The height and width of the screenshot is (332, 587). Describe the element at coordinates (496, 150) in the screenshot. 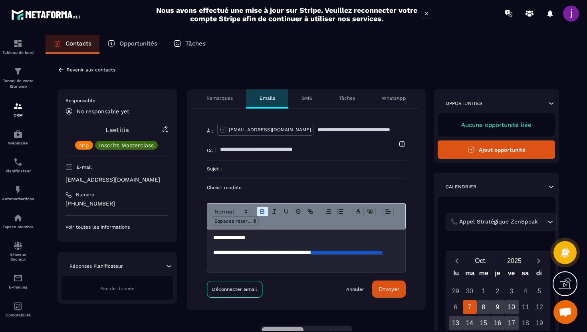

I see `button: Ajout opportunité` at that location.